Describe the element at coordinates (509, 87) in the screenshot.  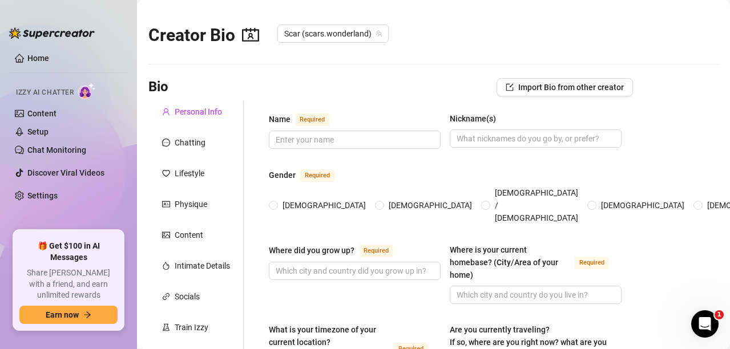
I see `span: import` at that location.